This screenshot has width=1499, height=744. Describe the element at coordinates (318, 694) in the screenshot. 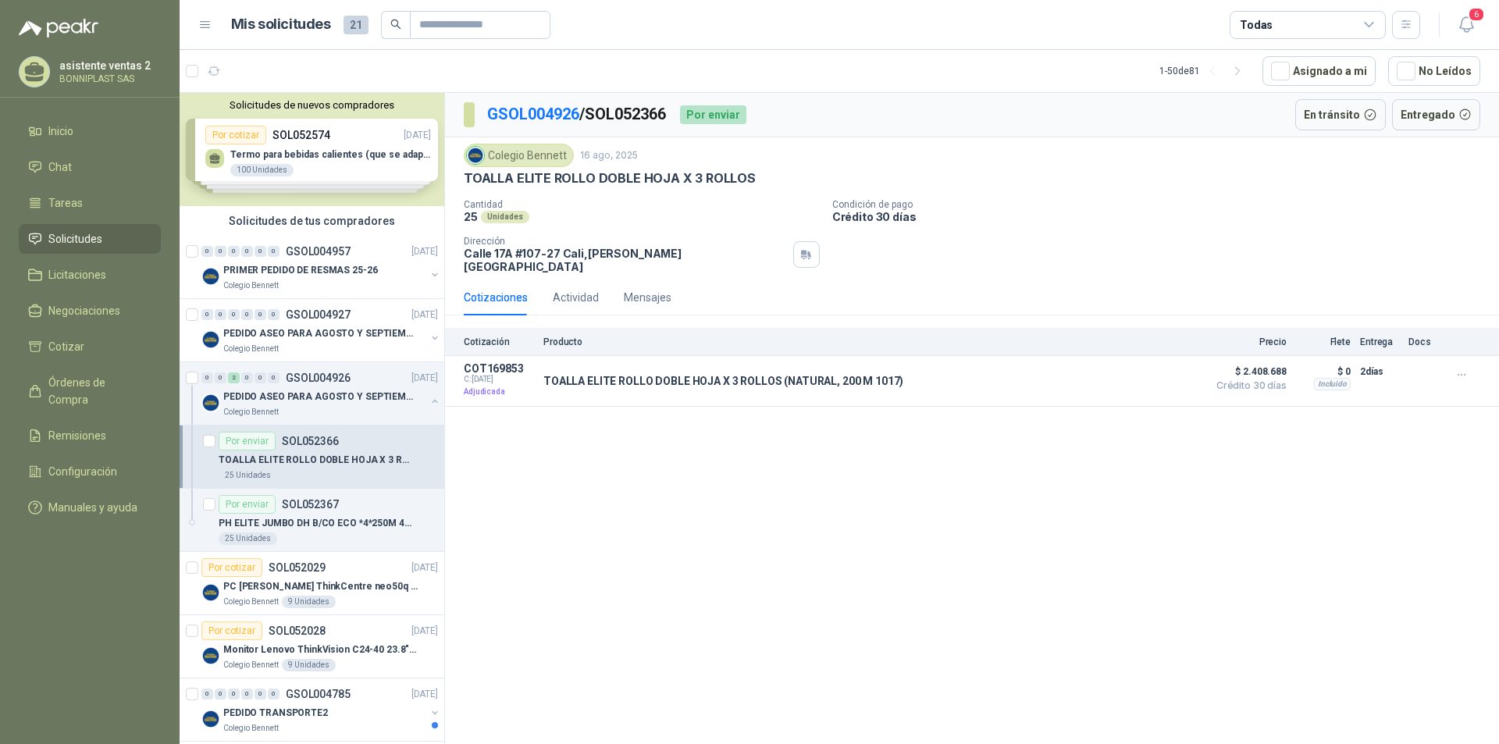

I see `p: GSOL004785` at that location.